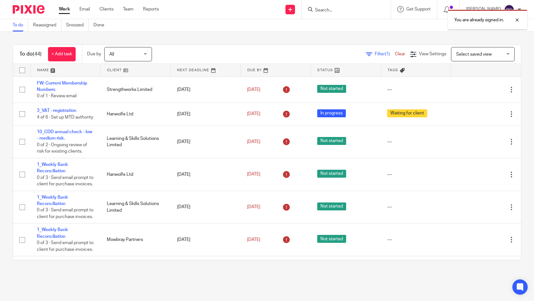 This screenshot has width=534, height=301. I want to click on img: Pixie, so click(29, 9).